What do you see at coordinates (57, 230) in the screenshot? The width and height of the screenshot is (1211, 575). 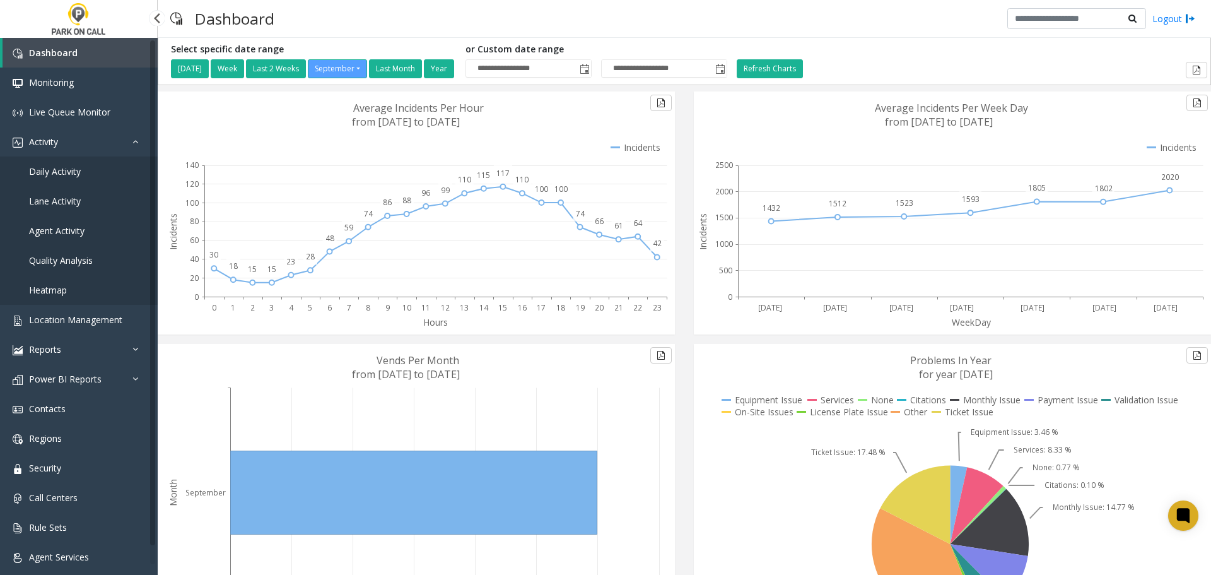 I see `span: Agent Activity` at bounding box center [57, 230].